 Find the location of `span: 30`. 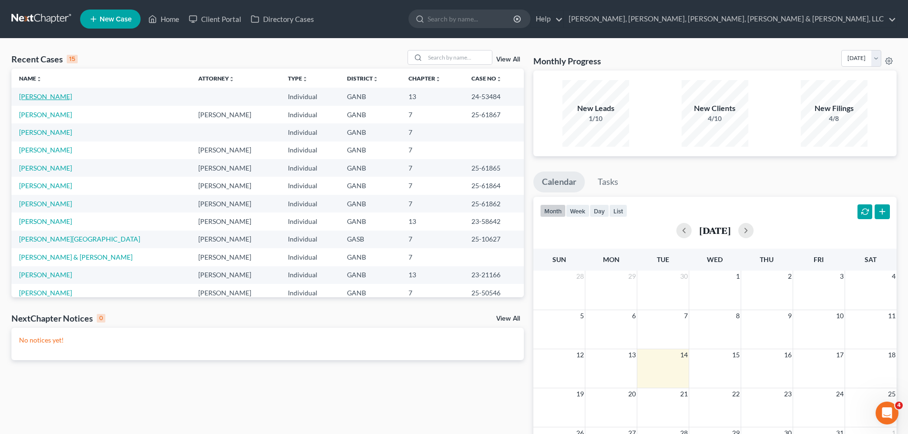

span: 30 is located at coordinates (684, 276).